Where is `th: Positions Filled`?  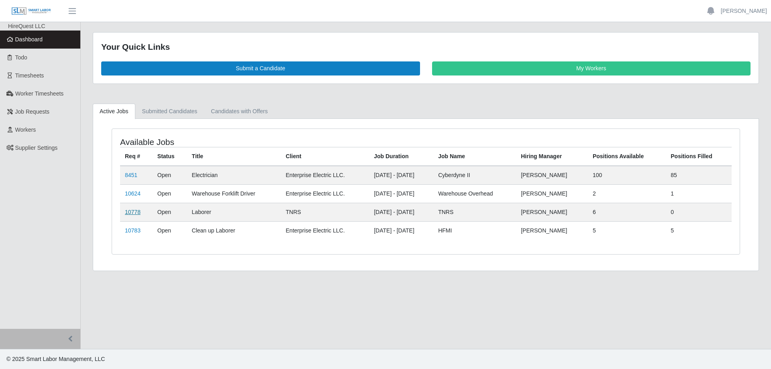 th: Positions Filled is located at coordinates (699, 156).